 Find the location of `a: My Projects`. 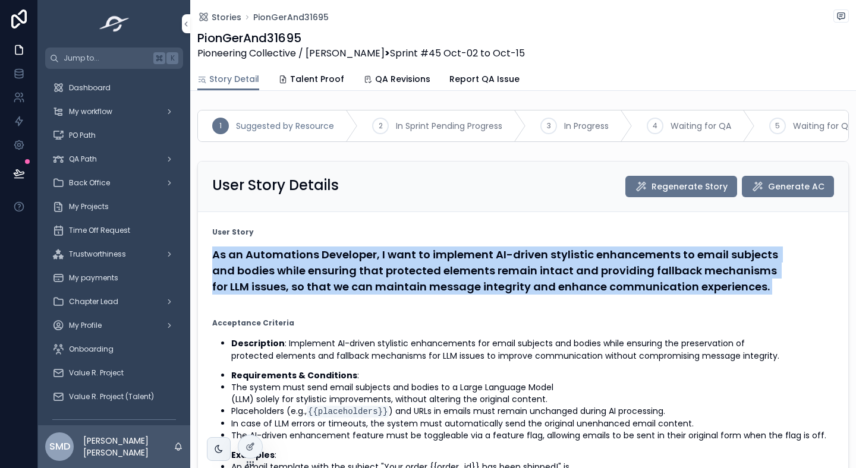

a: My Projects is located at coordinates (114, 207).